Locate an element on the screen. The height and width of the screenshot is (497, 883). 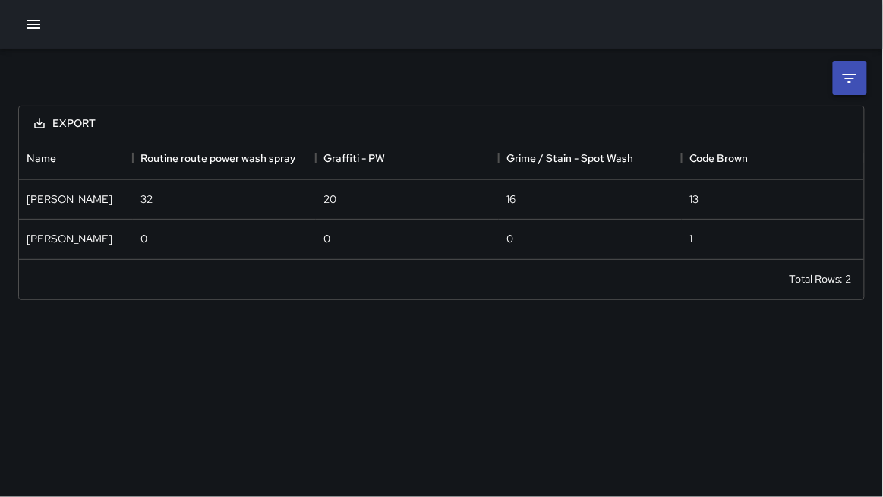
div: 1 is located at coordinates (691, 238).